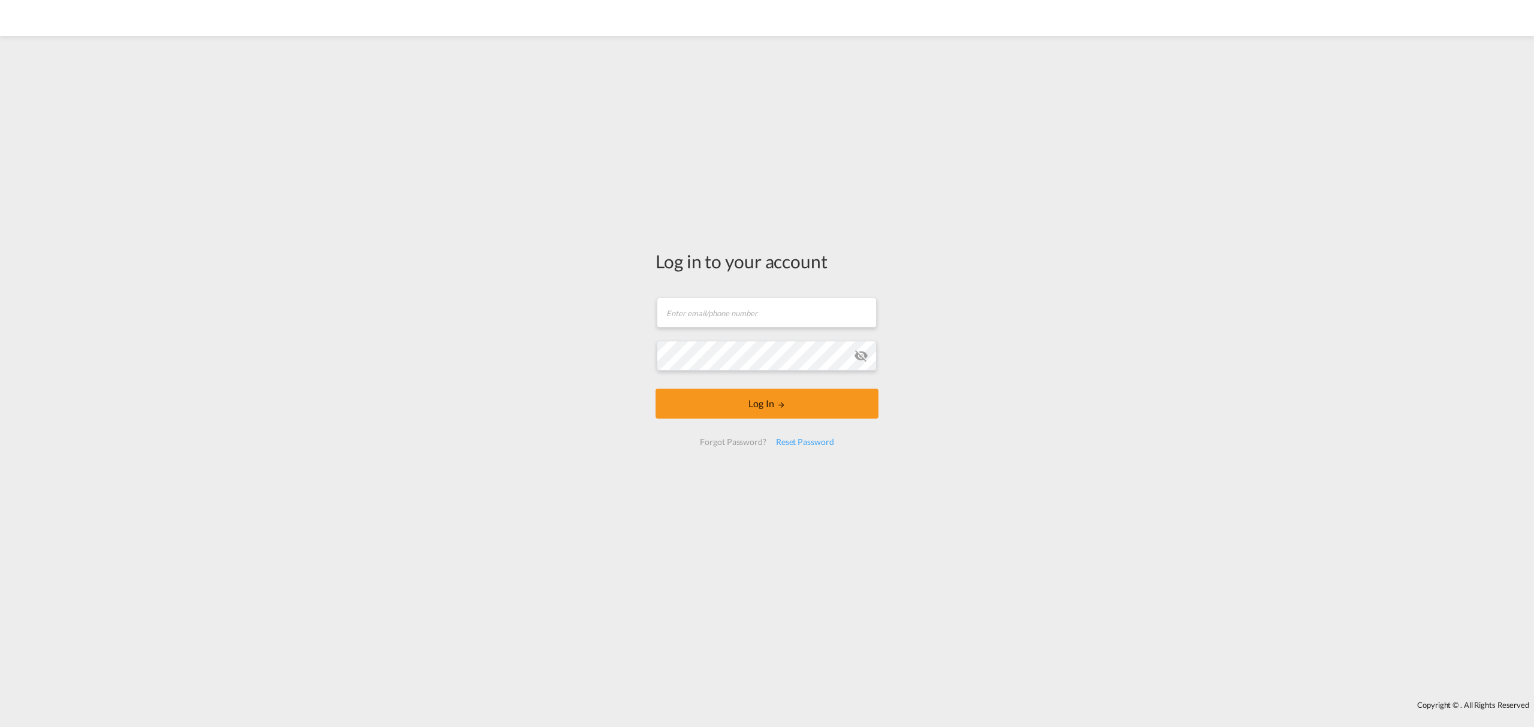  What do you see at coordinates (733, 442) in the screenshot?
I see `div: Forgot Password?` at bounding box center [733, 442].